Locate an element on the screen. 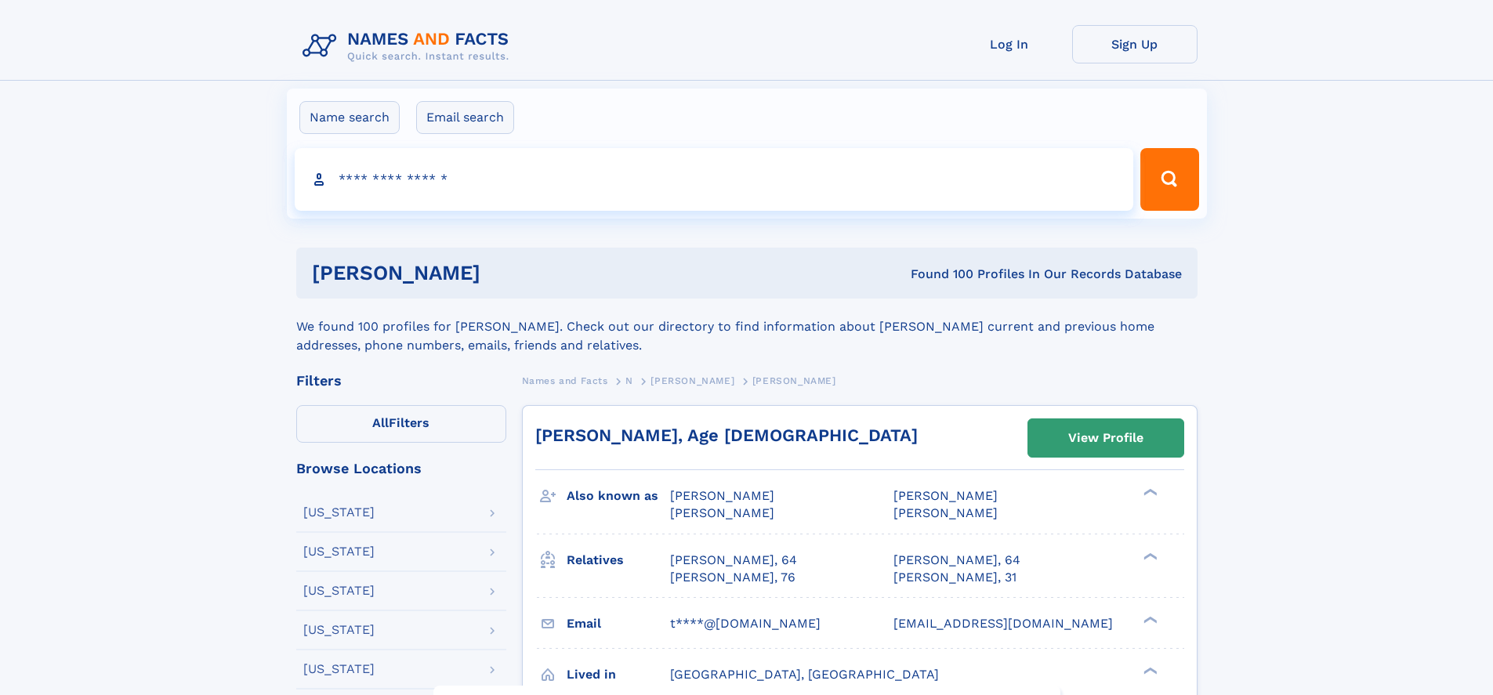 Image resolution: width=1493 pixels, height=695 pixels. h3: Also known as is located at coordinates (618, 496).